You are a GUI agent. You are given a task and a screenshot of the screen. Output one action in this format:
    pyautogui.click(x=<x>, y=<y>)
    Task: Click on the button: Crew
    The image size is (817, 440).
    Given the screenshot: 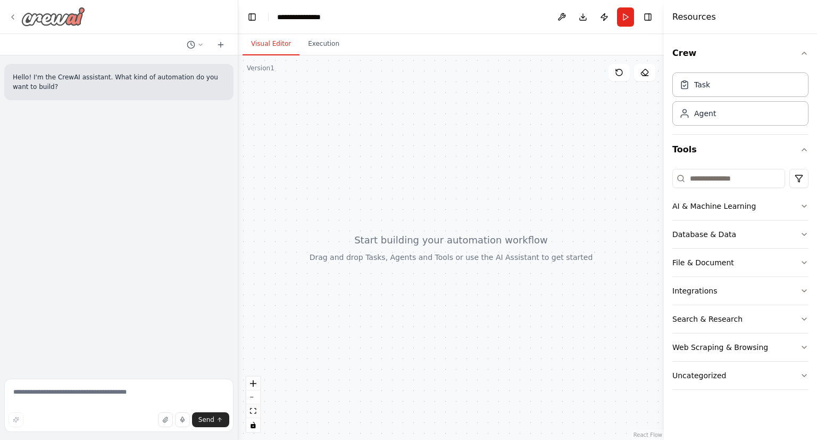 What is the action you would take?
    pyautogui.click(x=741, y=53)
    